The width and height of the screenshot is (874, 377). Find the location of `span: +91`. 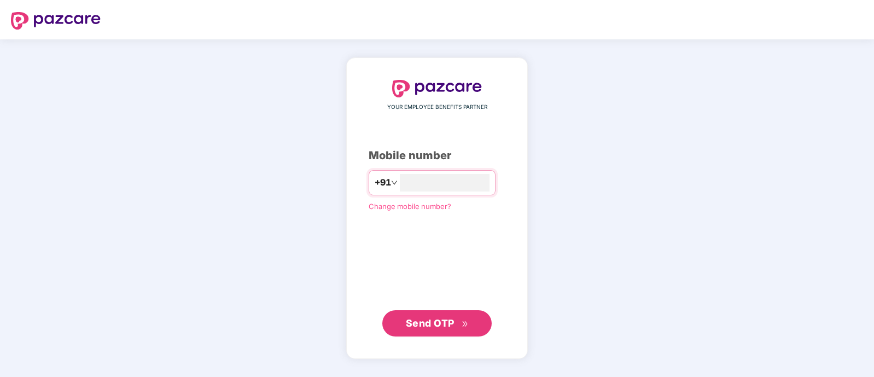

span: +91 is located at coordinates (383, 182).